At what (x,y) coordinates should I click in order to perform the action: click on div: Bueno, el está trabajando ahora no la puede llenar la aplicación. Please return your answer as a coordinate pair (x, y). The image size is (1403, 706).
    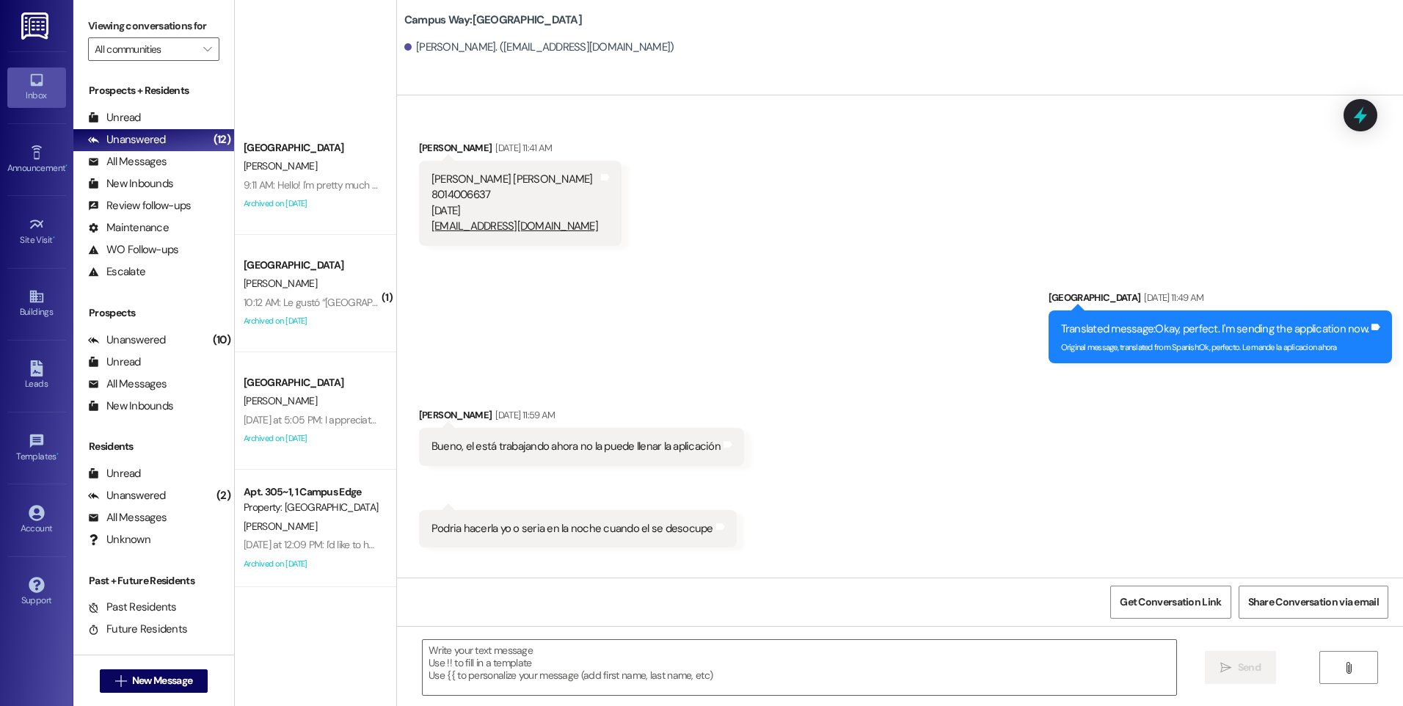
    Looking at the image, I should click on (576, 446).